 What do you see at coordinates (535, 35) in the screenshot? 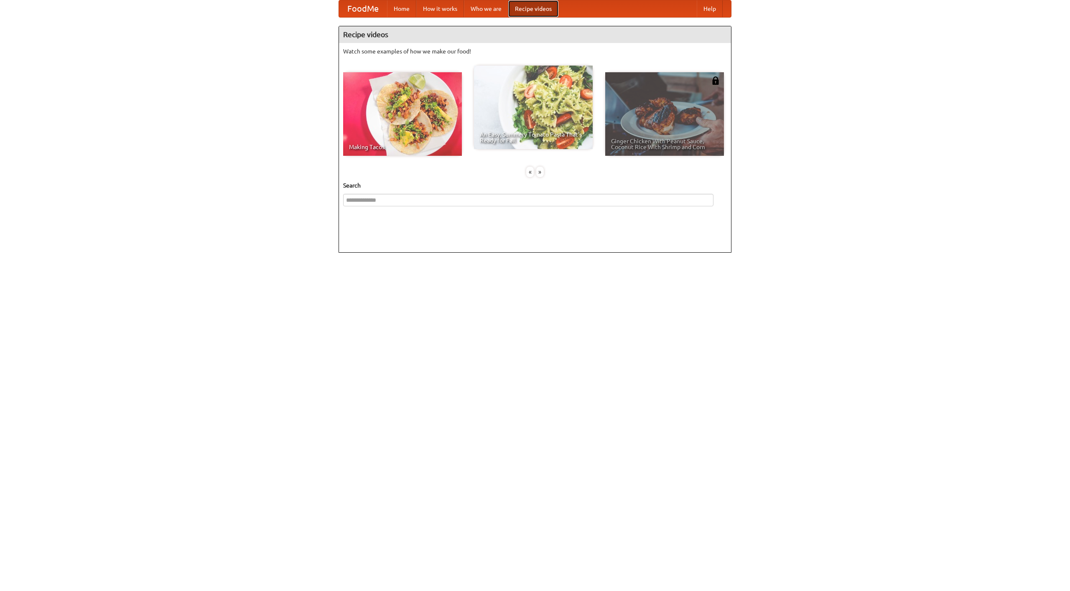
I see `h4: Recipe videos` at bounding box center [535, 35].